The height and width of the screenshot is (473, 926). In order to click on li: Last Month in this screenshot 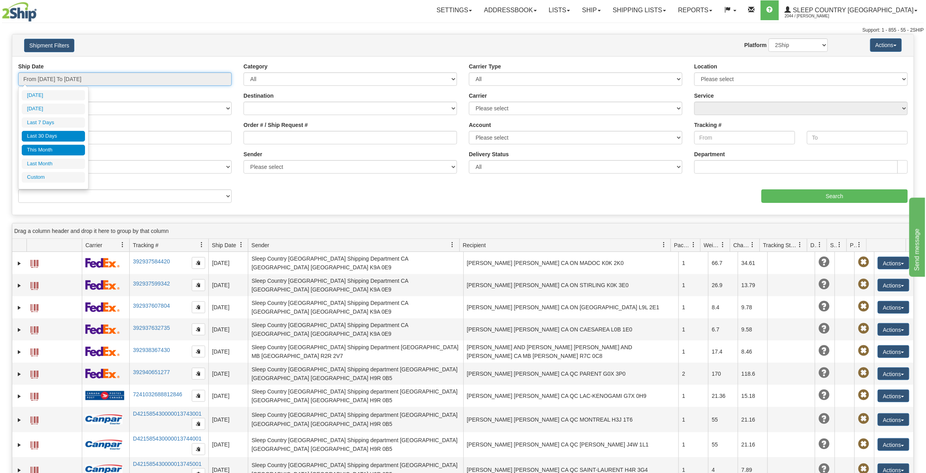, I will do `click(53, 164)`.